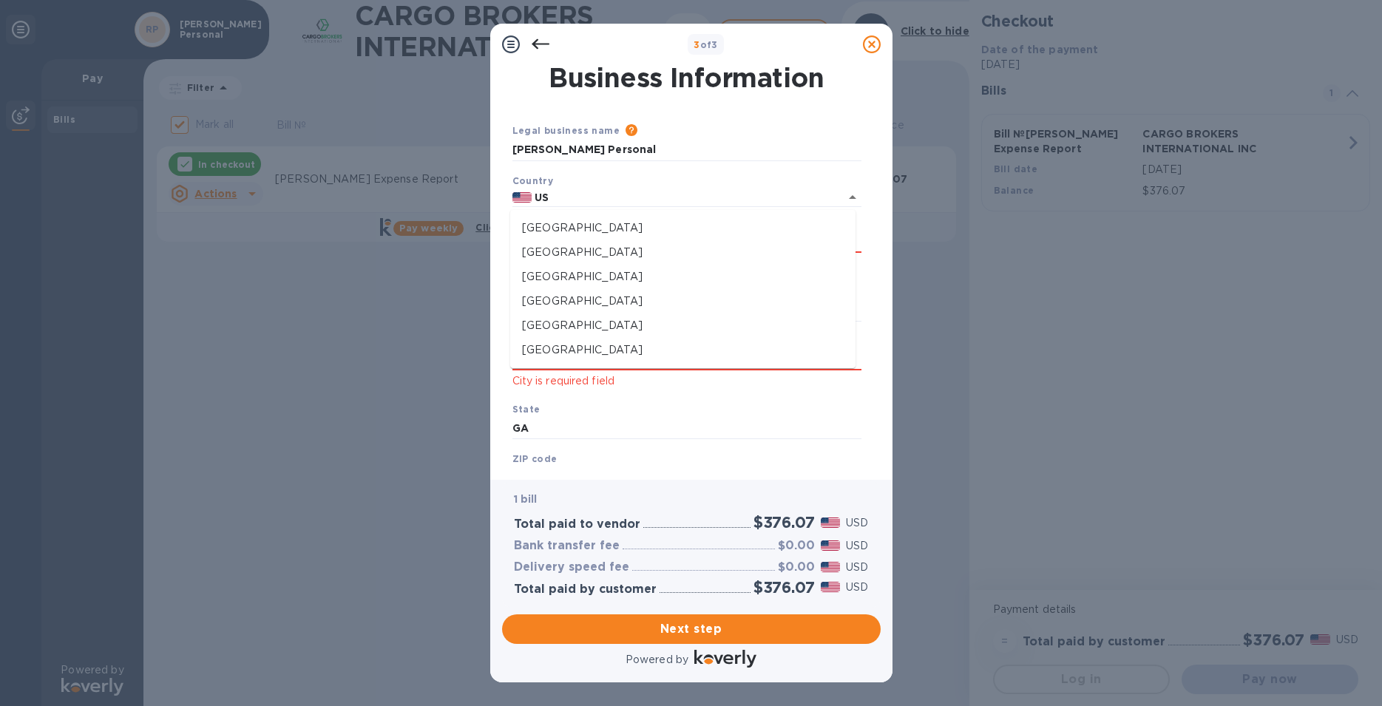  I want to click on input: Enter state, so click(687, 428).